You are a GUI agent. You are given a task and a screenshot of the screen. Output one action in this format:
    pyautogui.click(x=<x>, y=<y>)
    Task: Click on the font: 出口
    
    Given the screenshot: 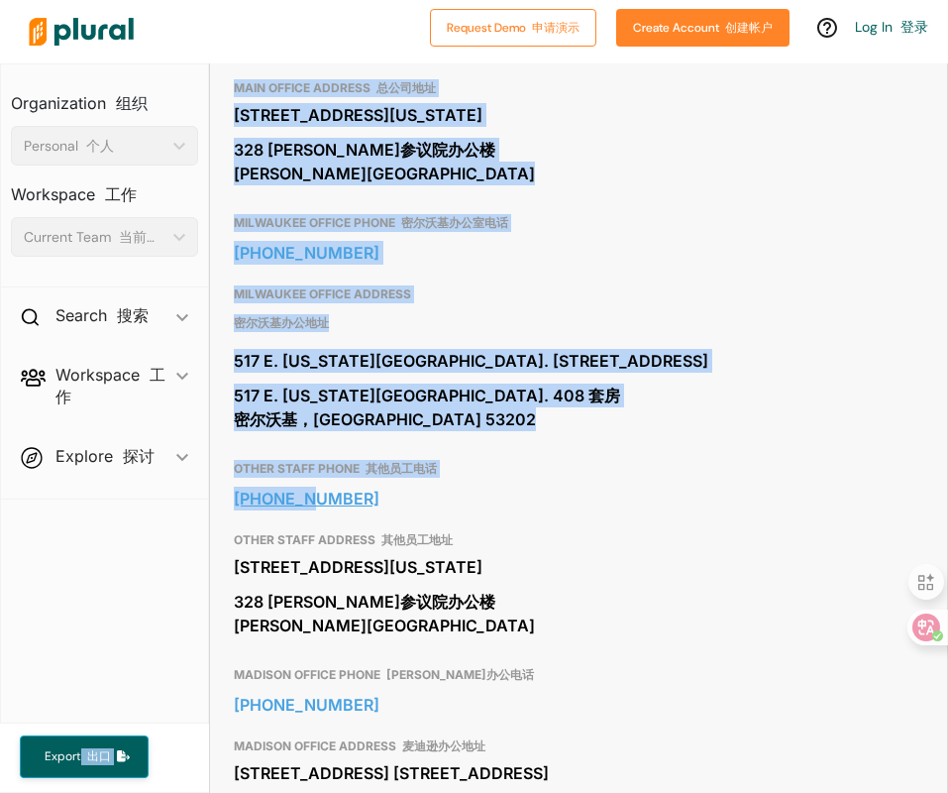 What is the action you would take?
    pyautogui.click(x=99, y=756)
    